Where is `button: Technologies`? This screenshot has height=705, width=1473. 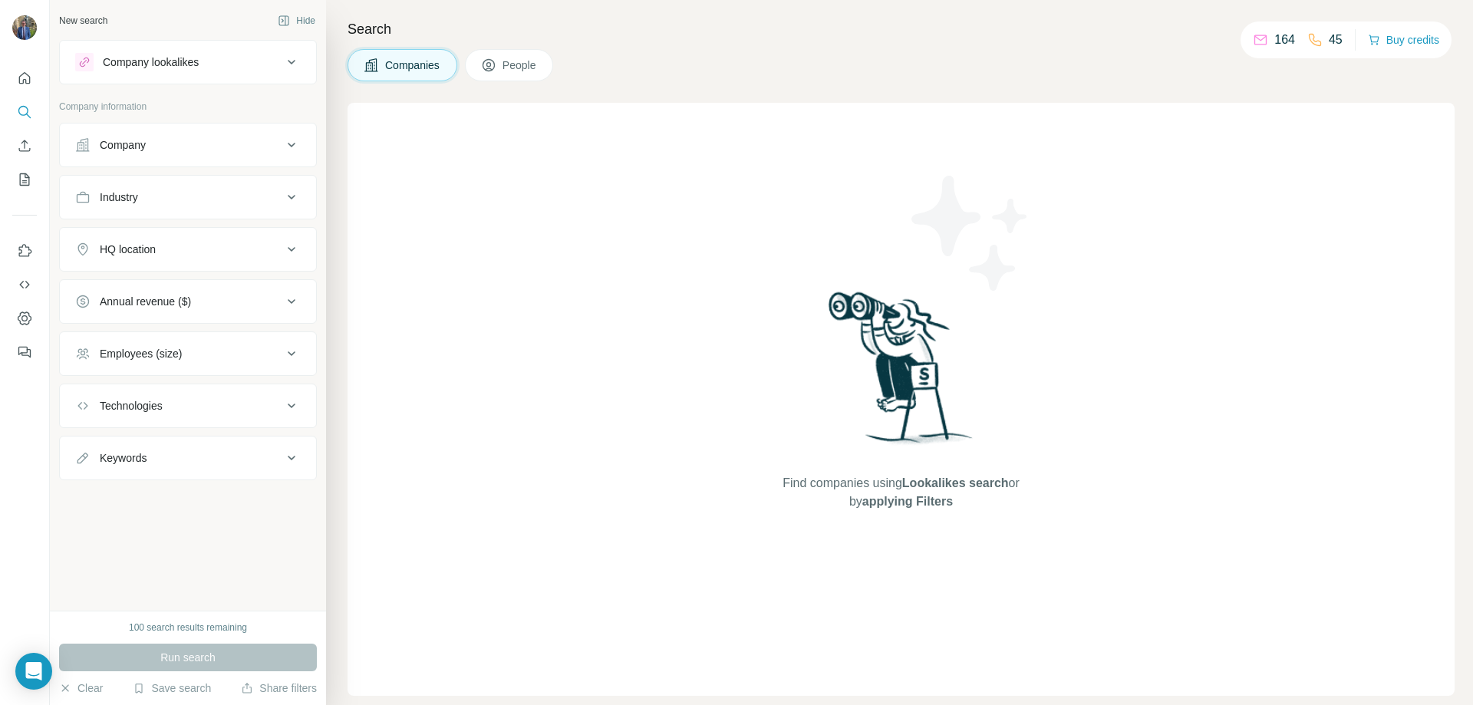 button: Technologies is located at coordinates (188, 406).